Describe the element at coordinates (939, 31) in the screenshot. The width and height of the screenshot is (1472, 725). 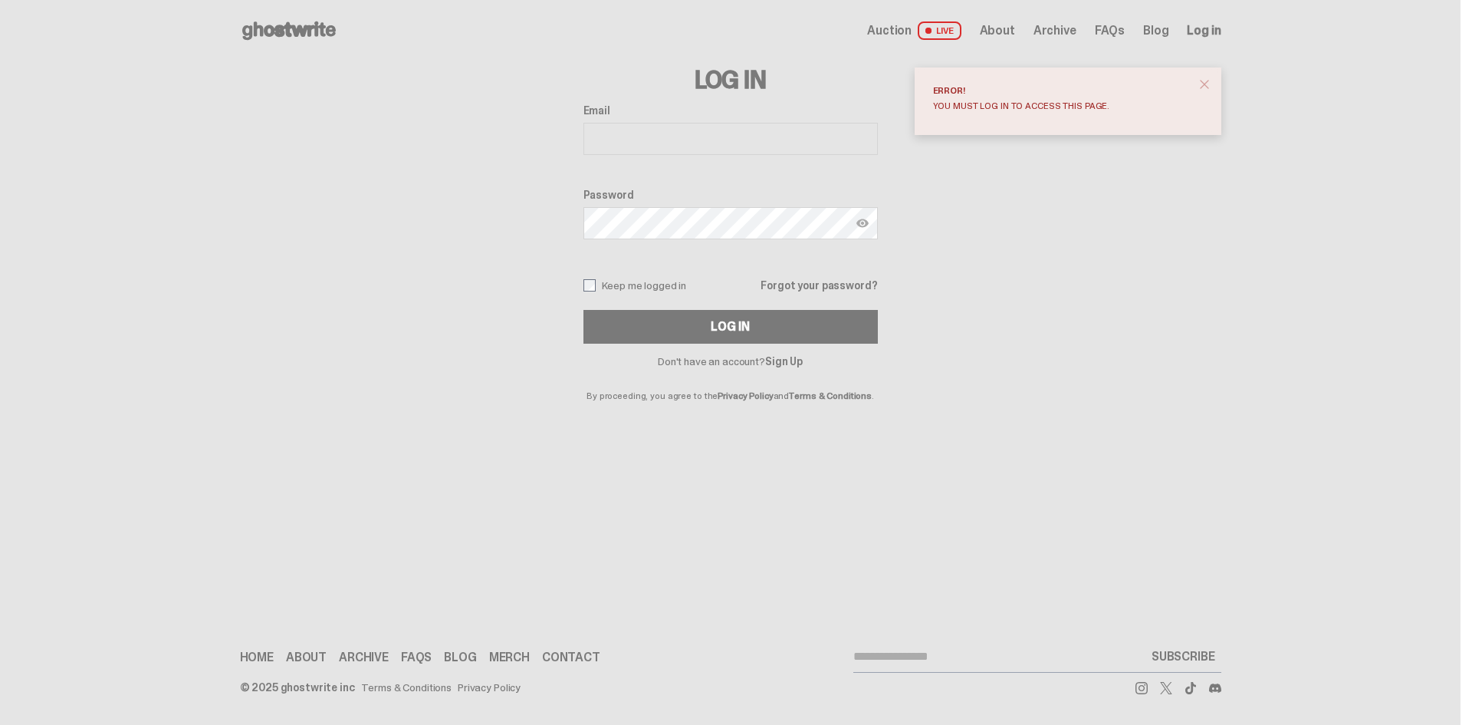
I see `span: LIVE` at that location.